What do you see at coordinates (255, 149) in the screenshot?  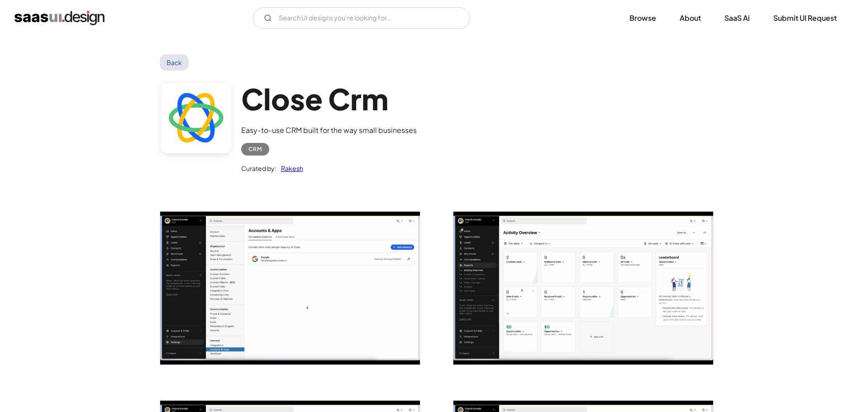 I see `div: CRM` at bounding box center [255, 149].